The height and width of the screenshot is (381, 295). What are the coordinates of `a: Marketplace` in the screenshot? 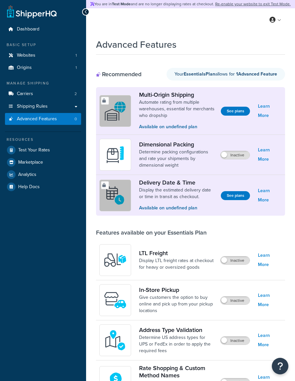 It's located at (43, 162).